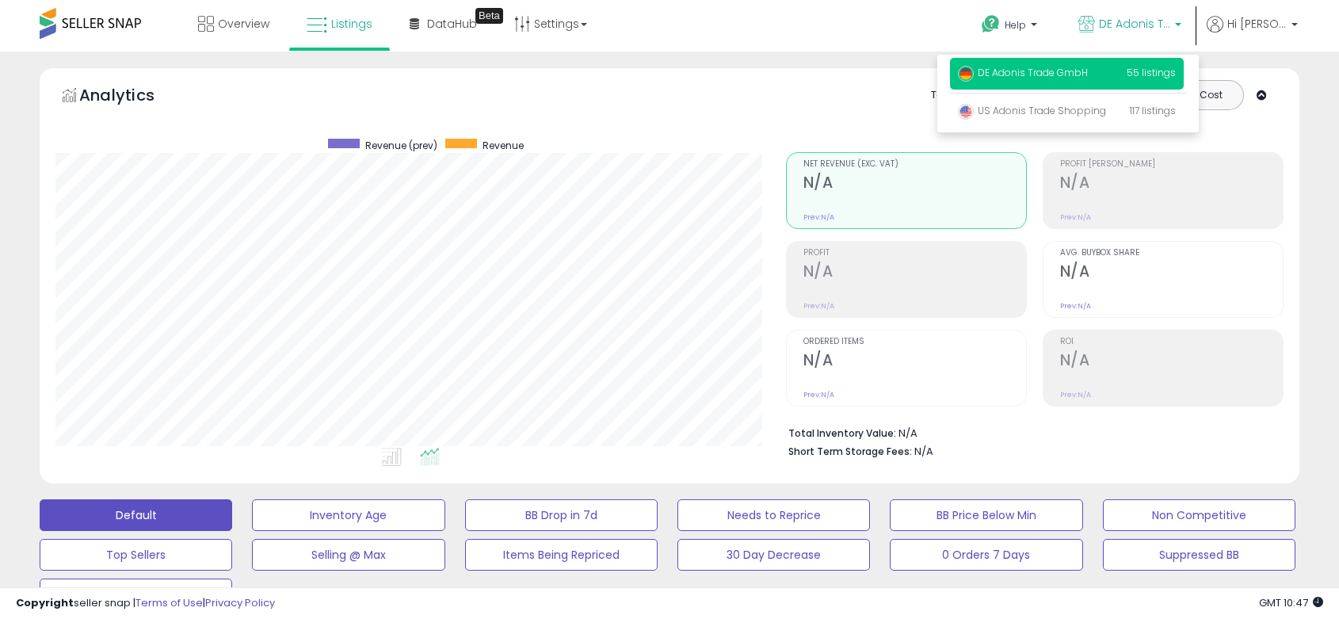 This screenshot has height=619, width=1339. What do you see at coordinates (915, 342) in the screenshot?
I see `span: Ordered Items` at bounding box center [915, 342].